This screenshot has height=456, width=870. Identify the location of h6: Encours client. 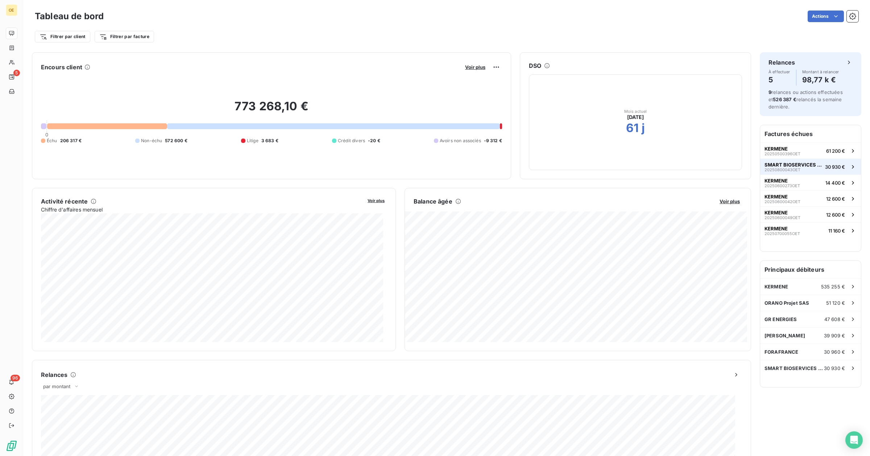
(62, 67).